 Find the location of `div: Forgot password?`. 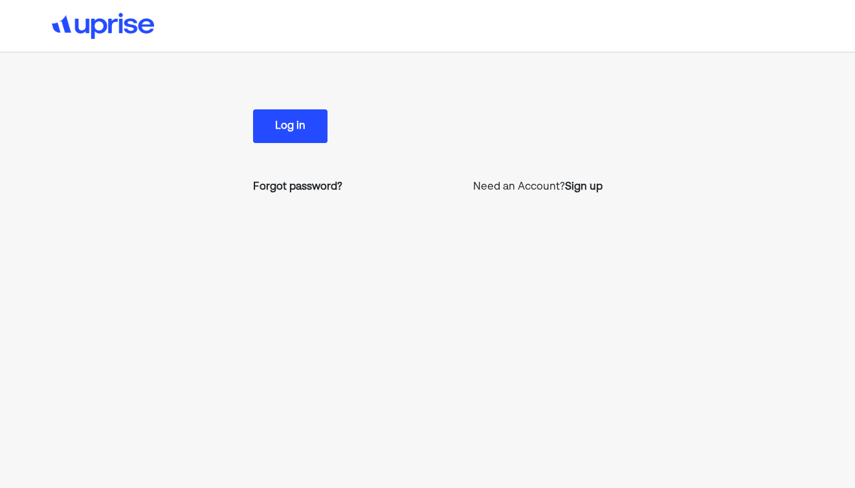

div: Forgot password? is located at coordinates (298, 187).